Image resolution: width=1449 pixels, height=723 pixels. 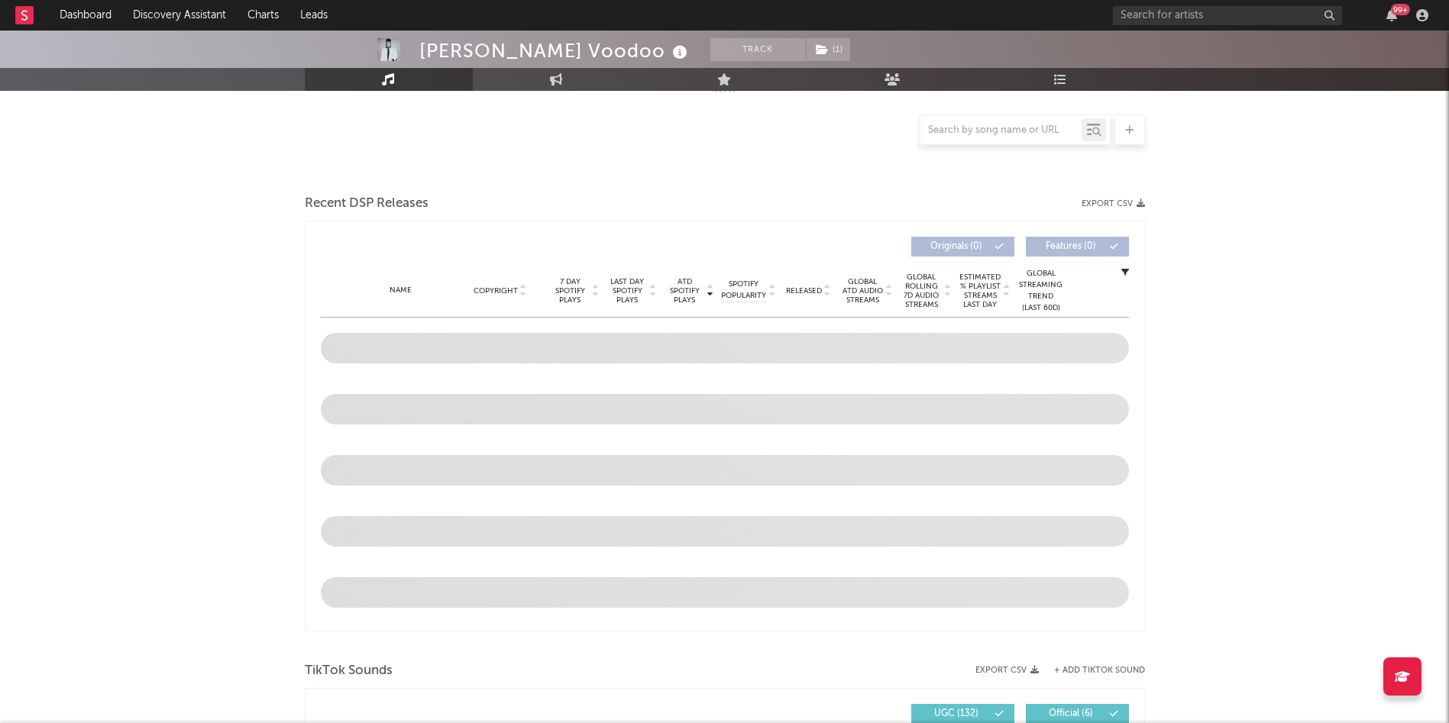 What do you see at coordinates (570, 291) in the screenshot?
I see `span: 7 Day Spotify Plays` at bounding box center [570, 291].